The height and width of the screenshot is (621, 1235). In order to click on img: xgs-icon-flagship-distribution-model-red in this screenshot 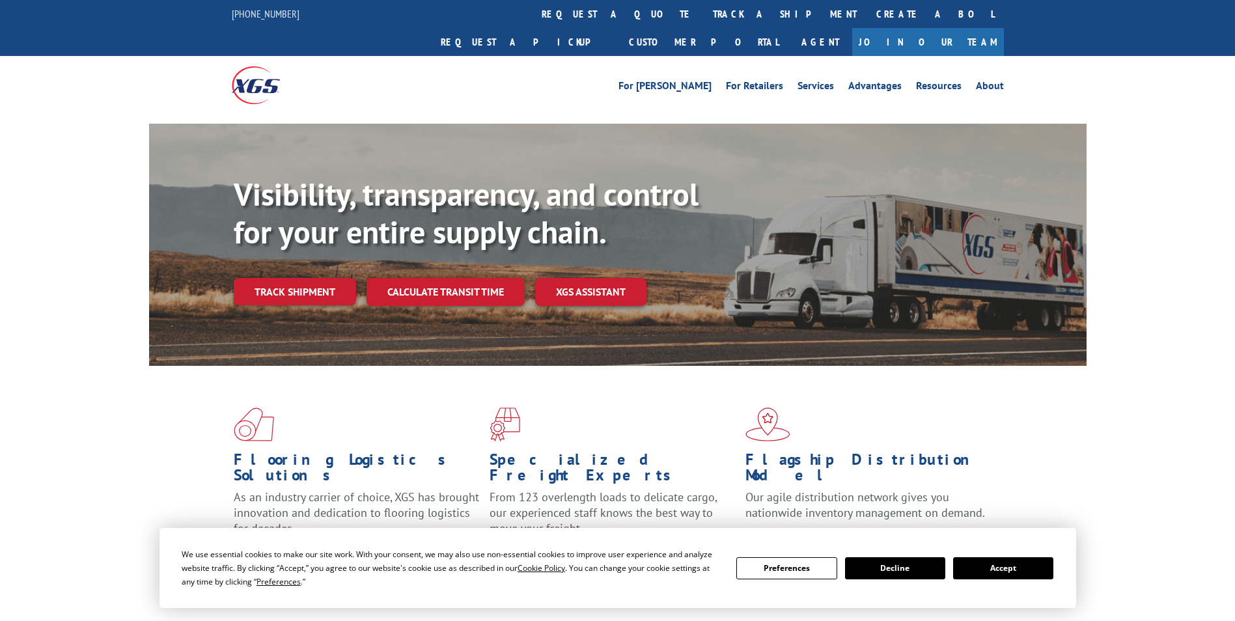, I will do `click(768, 425)`.